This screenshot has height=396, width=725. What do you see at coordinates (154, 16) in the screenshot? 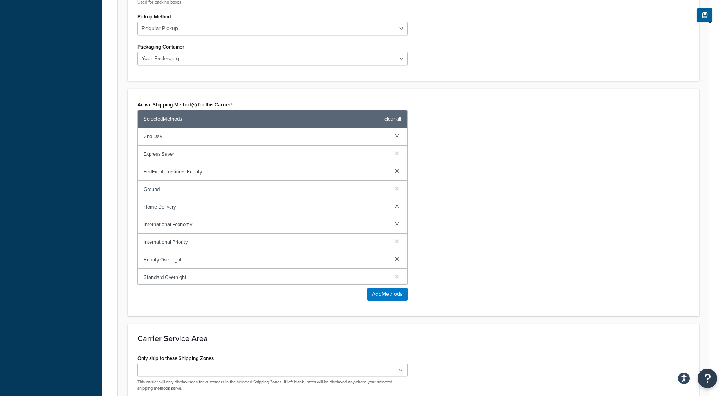
I see `label: Pickup Method` at bounding box center [154, 16].